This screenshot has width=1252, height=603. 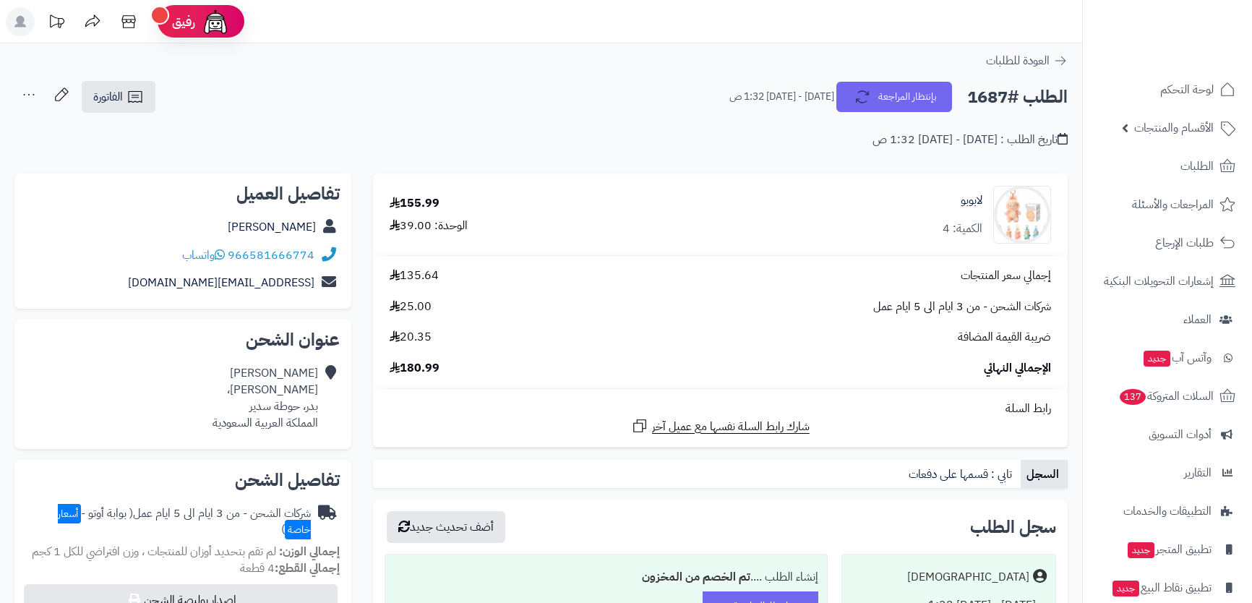 I want to click on a: طلبات الإرجاع, so click(x=1167, y=243).